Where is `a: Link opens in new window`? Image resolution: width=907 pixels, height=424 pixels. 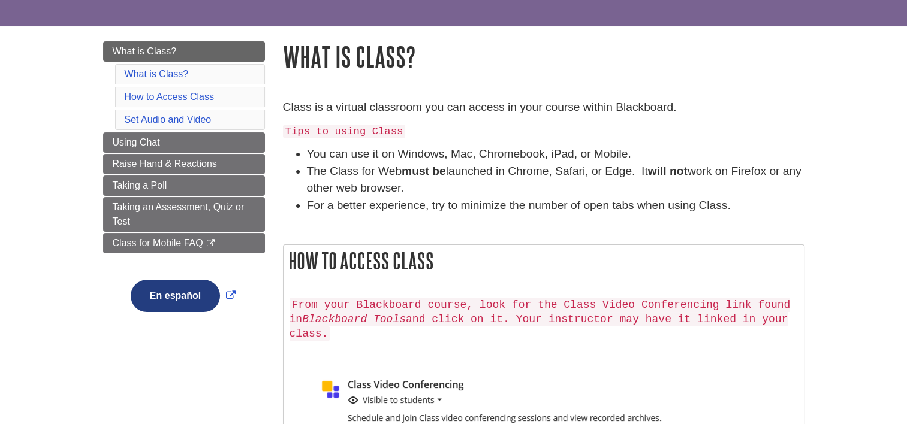
a: Link opens in new window is located at coordinates (183, 295).